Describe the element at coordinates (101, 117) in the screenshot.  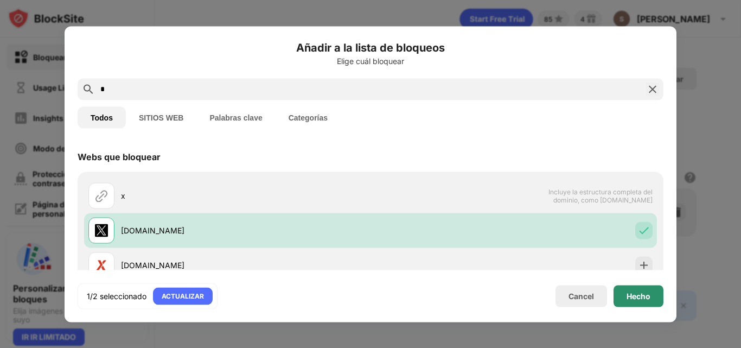
I see `button: Todos` at that location.